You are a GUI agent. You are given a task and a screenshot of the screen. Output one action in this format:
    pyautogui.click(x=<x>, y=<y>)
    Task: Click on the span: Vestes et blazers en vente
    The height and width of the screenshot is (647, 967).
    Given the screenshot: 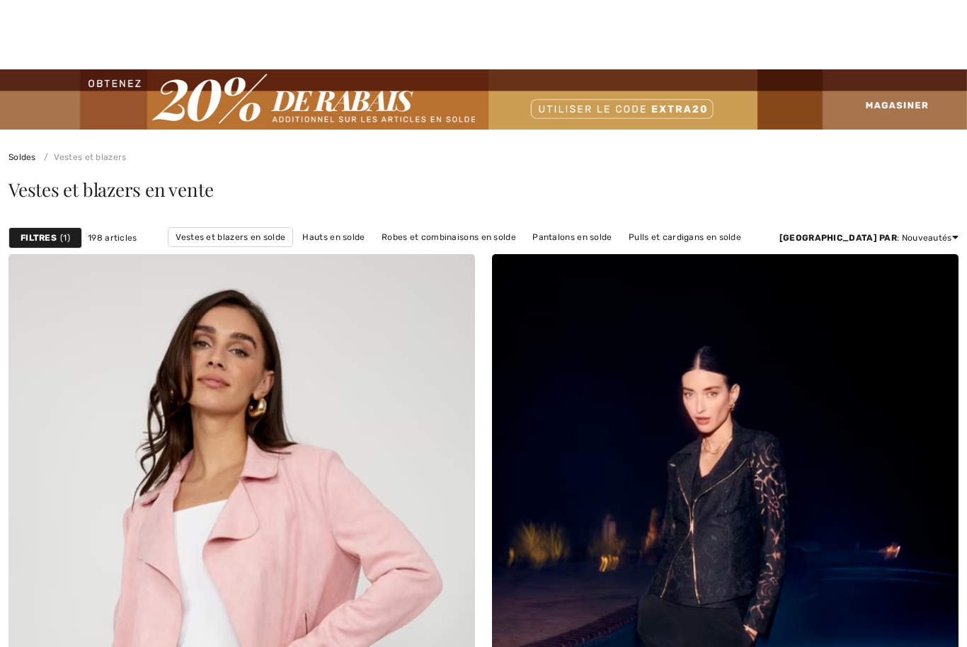 What is the action you would take?
    pyautogui.click(x=110, y=189)
    